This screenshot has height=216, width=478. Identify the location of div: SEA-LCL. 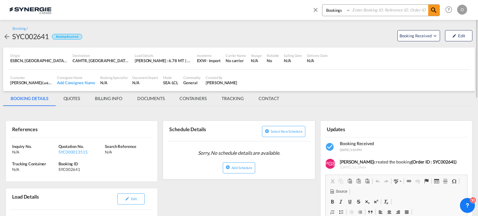
(171, 83).